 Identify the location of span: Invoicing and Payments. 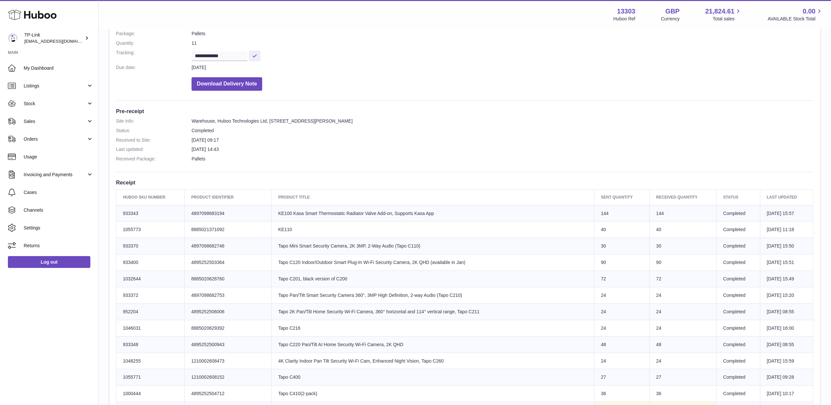
(55, 174).